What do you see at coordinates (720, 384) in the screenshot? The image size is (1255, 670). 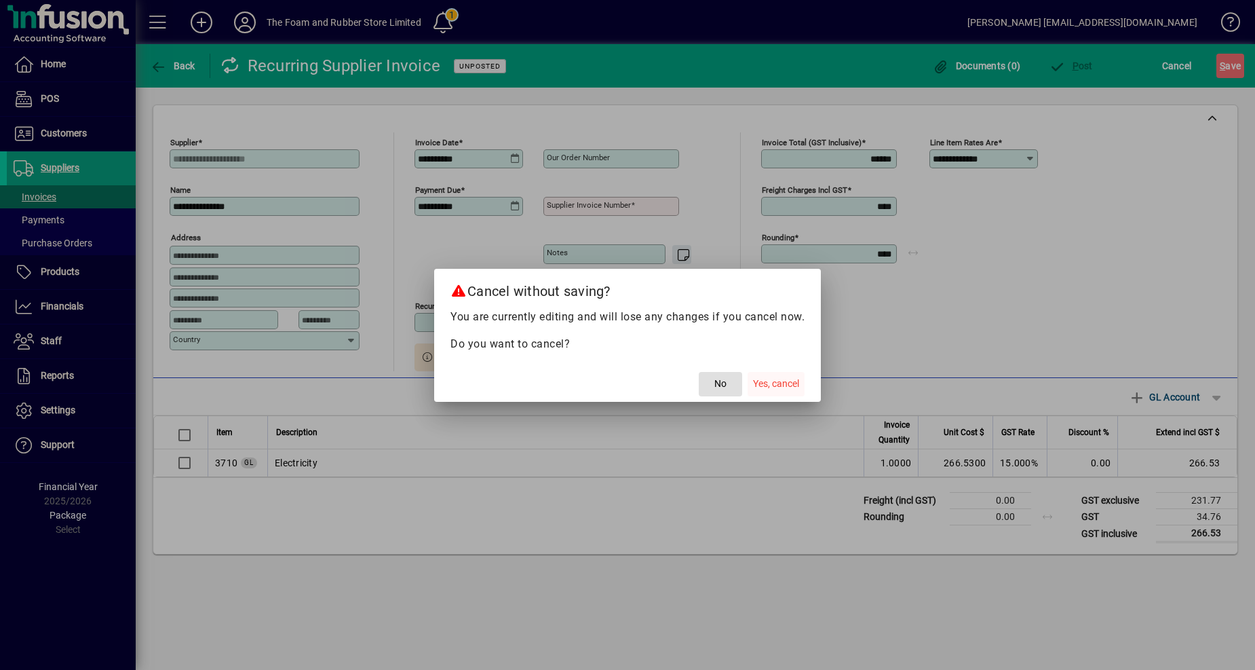 I see `button: No` at bounding box center [720, 384].